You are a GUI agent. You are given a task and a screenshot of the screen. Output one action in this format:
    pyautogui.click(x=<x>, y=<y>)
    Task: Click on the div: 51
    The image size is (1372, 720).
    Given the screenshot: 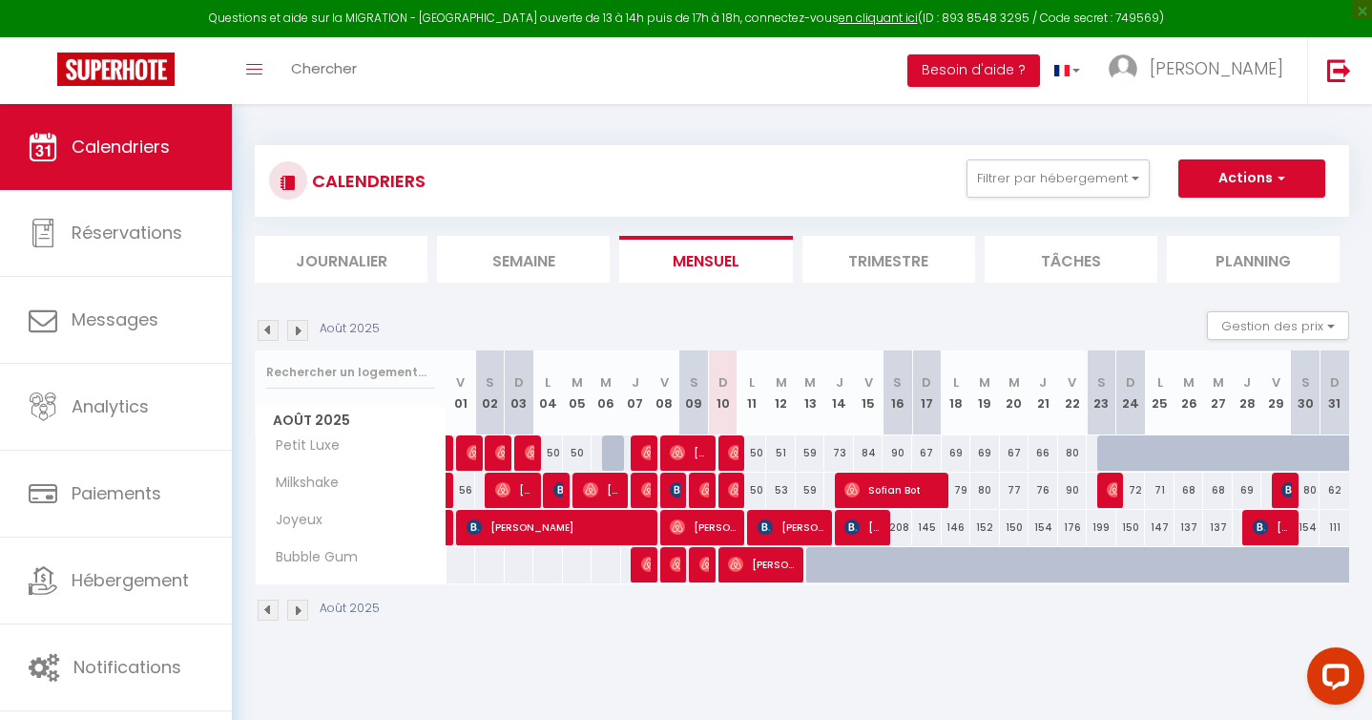 What is the action you would take?
    pyautogui.click(x=781, y=452)
    